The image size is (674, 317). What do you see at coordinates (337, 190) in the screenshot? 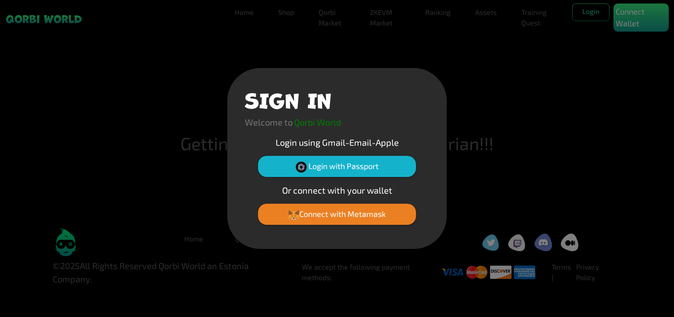
I see `p: Or connect with your wallet` at bounding box center [337, 190].